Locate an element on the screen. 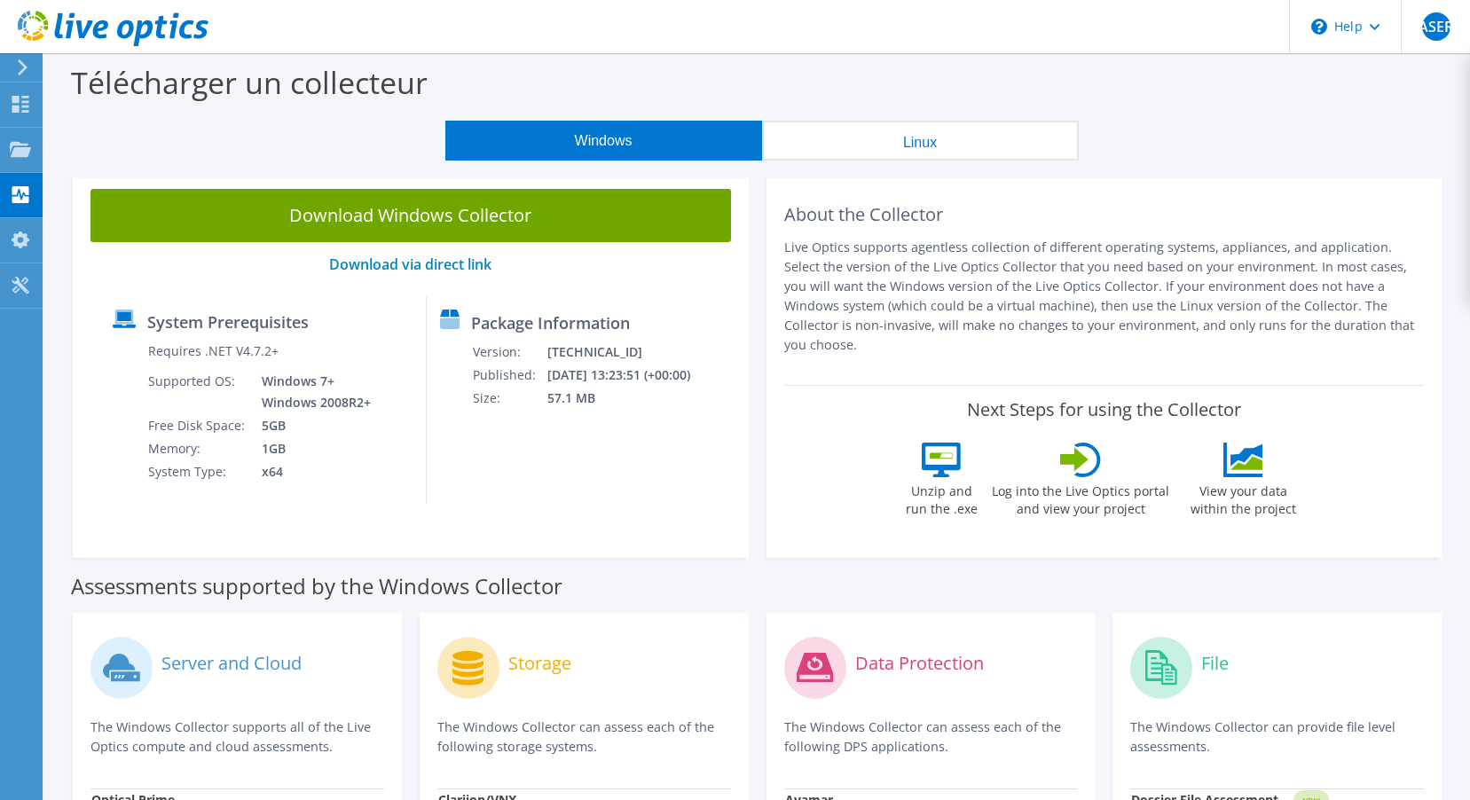 This screenshot has width=1470, height=800. label: View your data within the project is located at coordinates (1243, 498).